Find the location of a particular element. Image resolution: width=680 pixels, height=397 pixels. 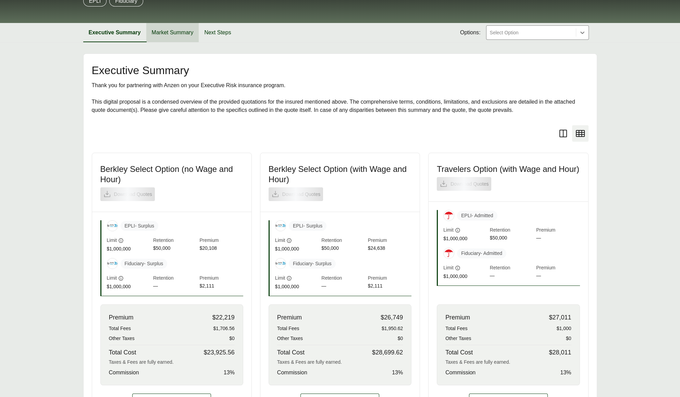

button: Market Summary is located at coordinates (173, 33).